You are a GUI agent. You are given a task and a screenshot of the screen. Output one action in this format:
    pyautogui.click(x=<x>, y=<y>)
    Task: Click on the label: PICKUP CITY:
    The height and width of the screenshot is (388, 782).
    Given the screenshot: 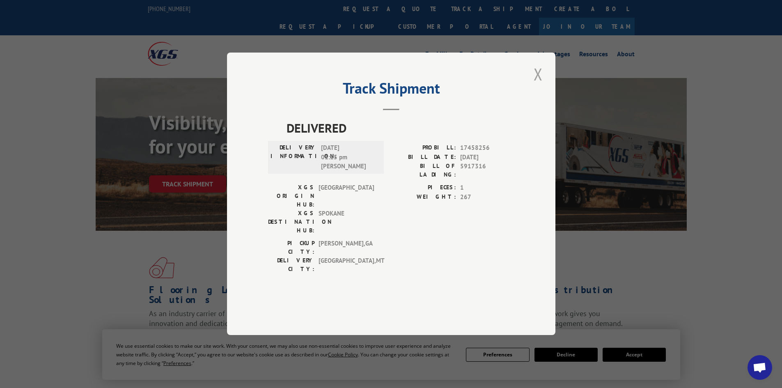 What is the action you would take?
    pyautogui.click(x=291, y=248)
    